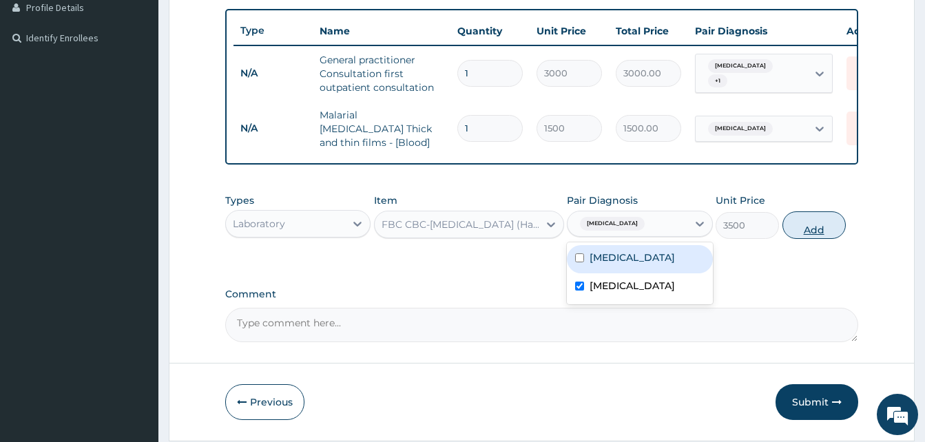 This screenshot has height=442, width=925. Describe the element at coordinates (764, 31) in the screenshot. I see `th: Pair Diagnosis` at that location.